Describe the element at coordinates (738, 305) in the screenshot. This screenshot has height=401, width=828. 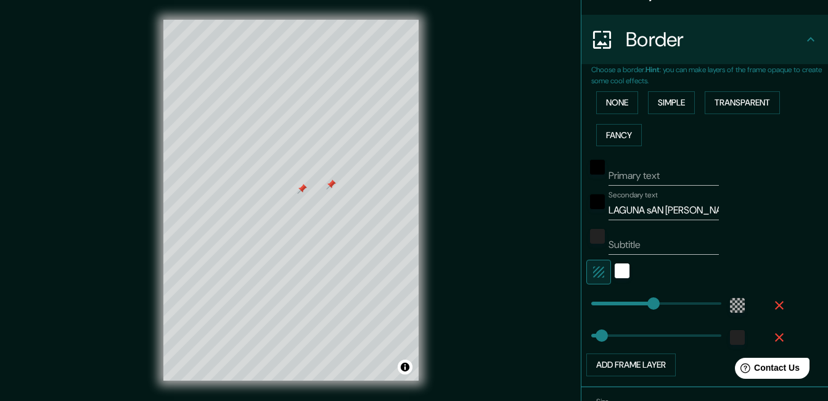
I see `button: color-55555544` at that location.